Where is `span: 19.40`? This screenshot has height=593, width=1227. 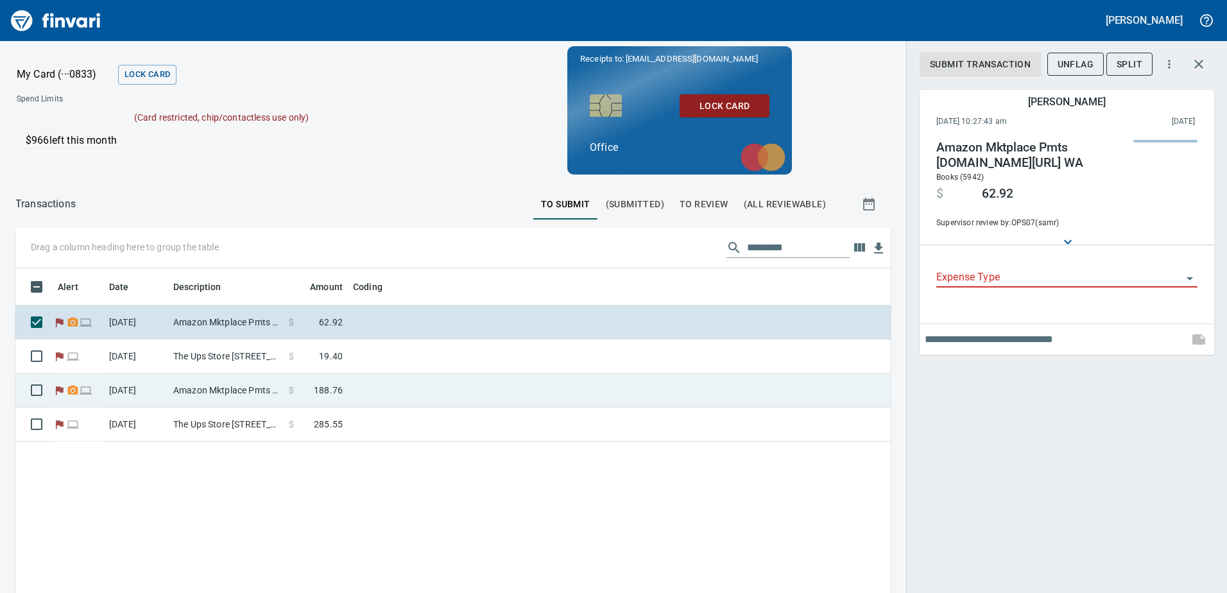
span: 19.40 is located at coordinates (331, 356).